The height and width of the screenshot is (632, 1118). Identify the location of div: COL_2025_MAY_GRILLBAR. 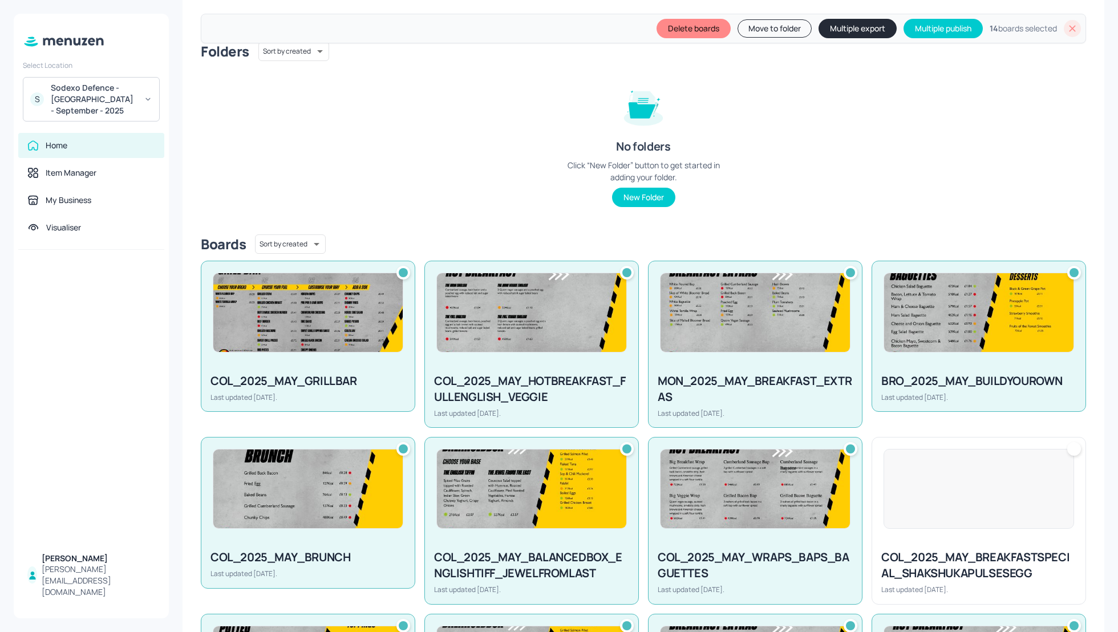
(308, 381).